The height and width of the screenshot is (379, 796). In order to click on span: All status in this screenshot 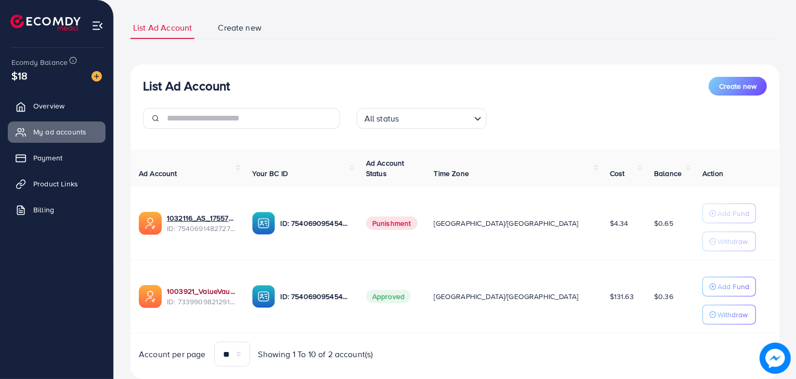, I will do `click(382, 119)`.